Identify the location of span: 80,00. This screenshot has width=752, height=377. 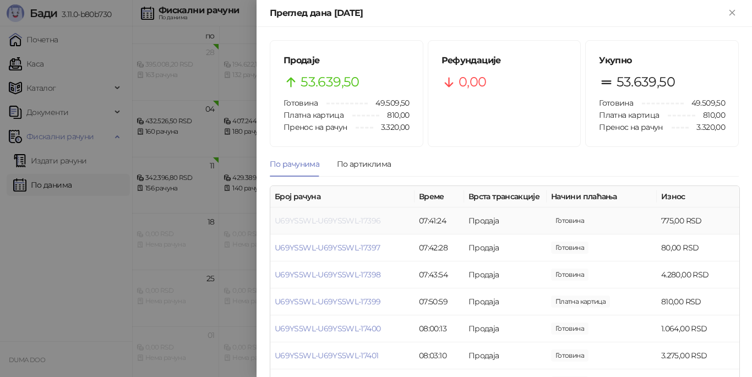
(570, 248).